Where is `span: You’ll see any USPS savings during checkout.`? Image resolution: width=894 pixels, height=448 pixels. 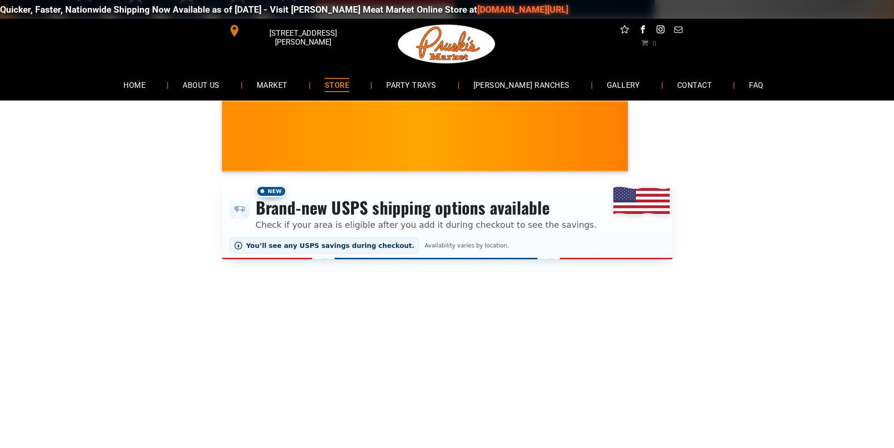
span: You’ll see any USPS savings during checkout. is located at coordinates (330, 245).